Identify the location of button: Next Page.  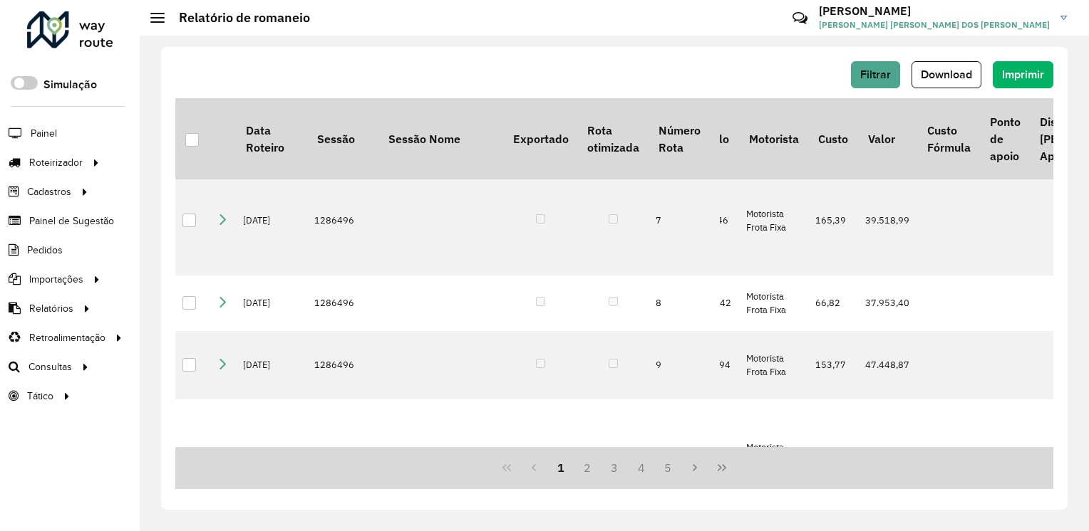
(695, 468).